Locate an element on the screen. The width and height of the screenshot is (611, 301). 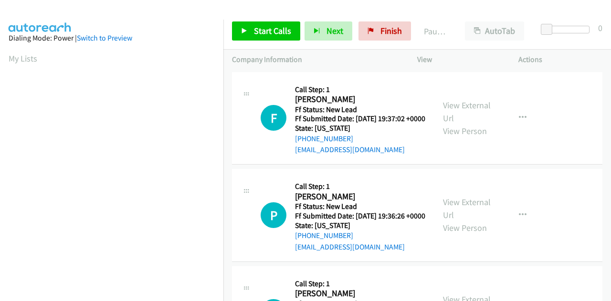
a: Start Calls is located at coordinates (266, 31).